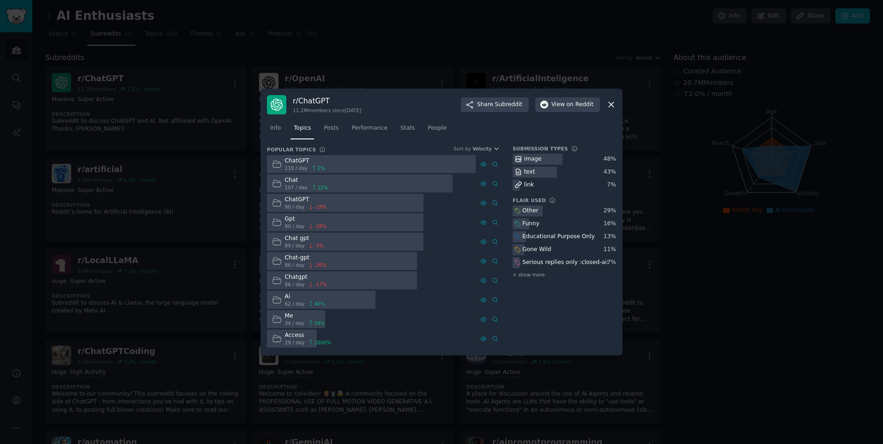 The height and width of the screenshot is (444, 883). I want to click on span: Velocity, so click(482, 149).